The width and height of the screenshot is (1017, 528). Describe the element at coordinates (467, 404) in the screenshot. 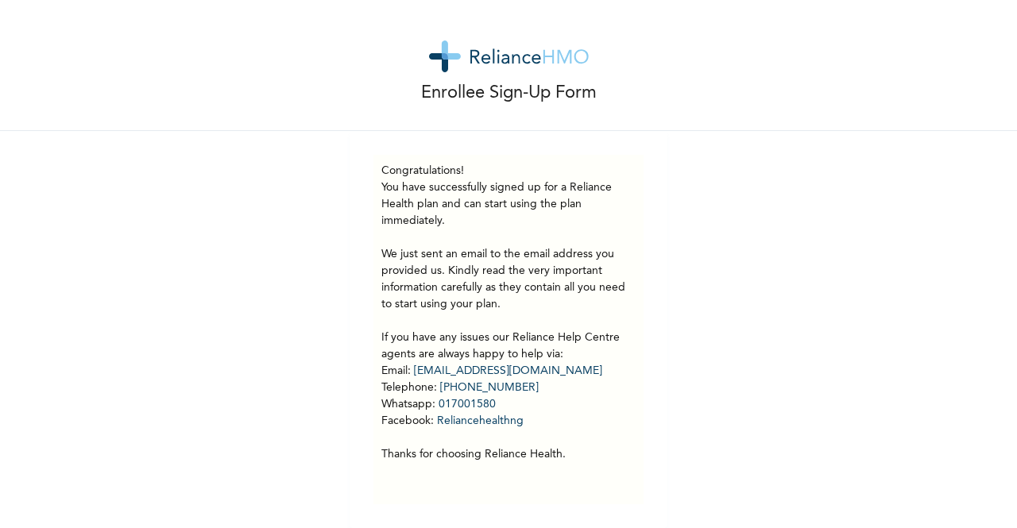

I see `a: 017001580` at that location.